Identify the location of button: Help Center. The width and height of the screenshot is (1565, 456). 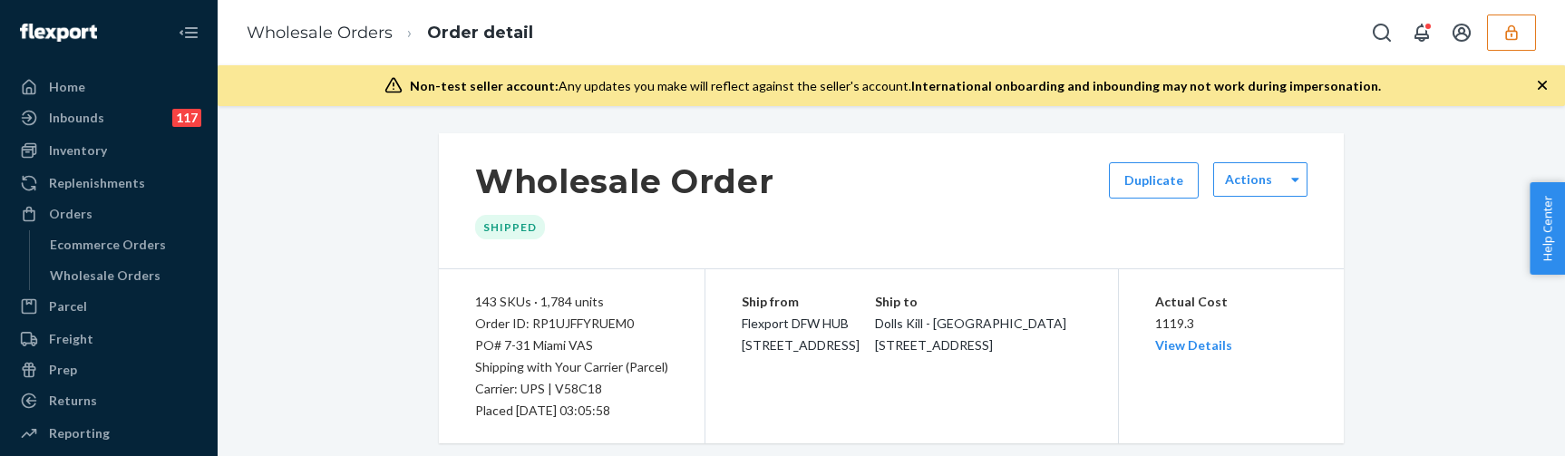
(1547, 229).